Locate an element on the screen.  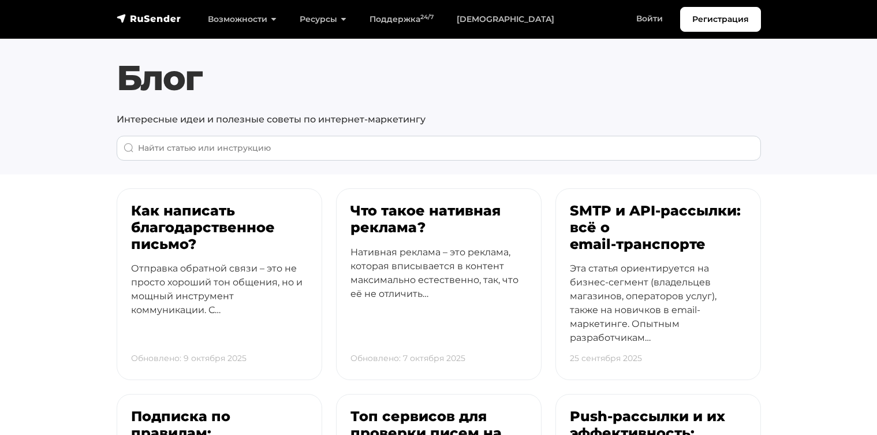
p: Интересные идеи и полезные советы по интернет-маркетингу is located at coordinates (439, 120).